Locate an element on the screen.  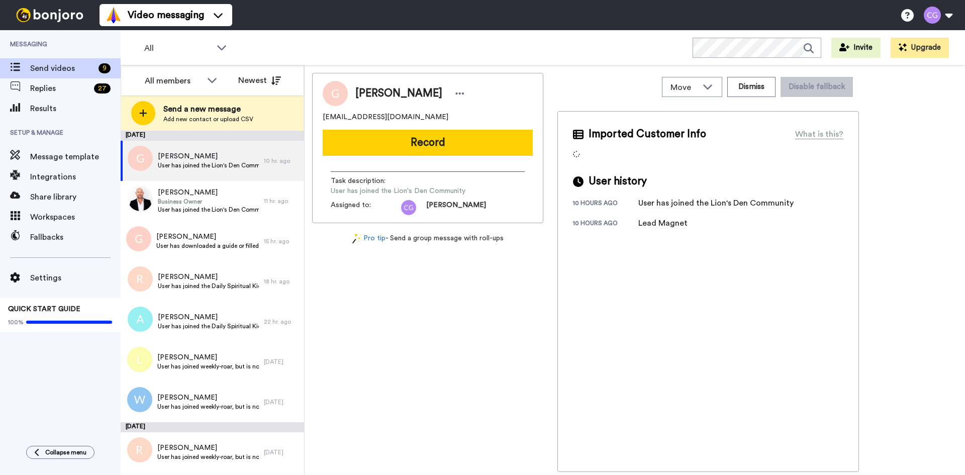
span: Assigned to: is located at coordinates (366, 207).